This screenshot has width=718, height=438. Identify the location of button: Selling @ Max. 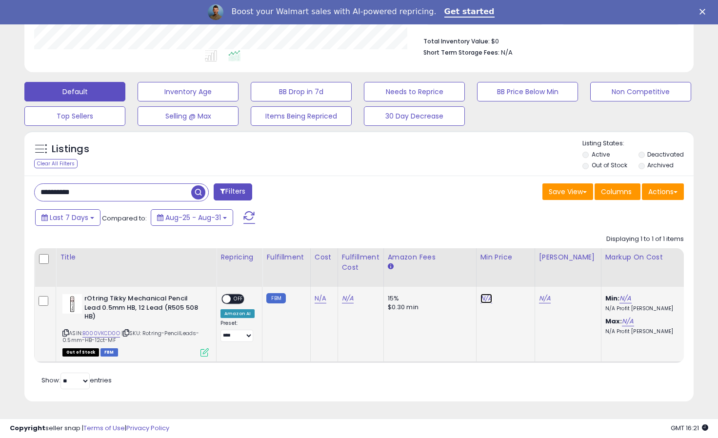
(188, 116).